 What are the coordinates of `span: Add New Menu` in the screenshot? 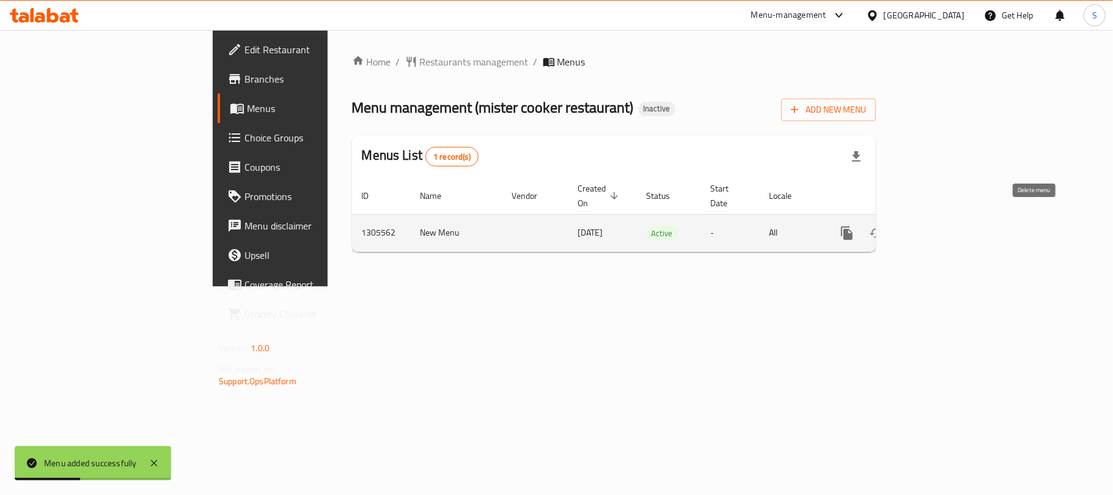 It's located at (828, 109).